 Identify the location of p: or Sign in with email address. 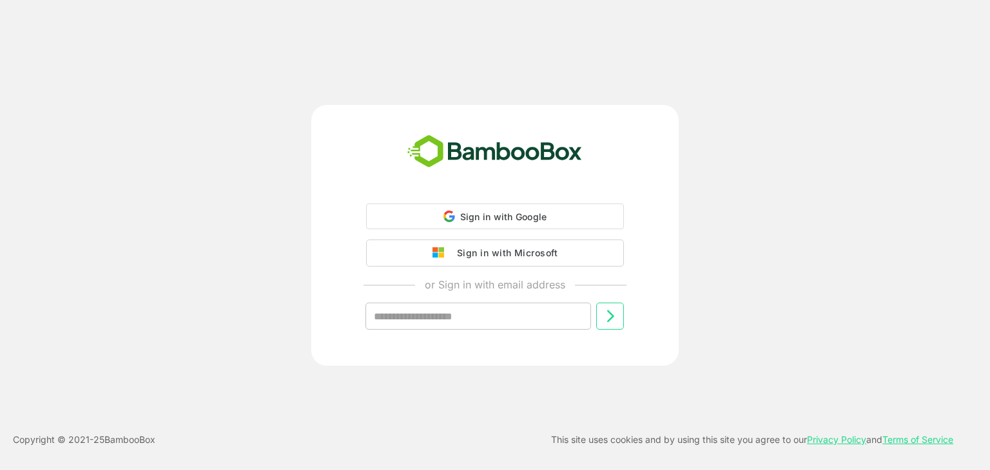
(495, 285).